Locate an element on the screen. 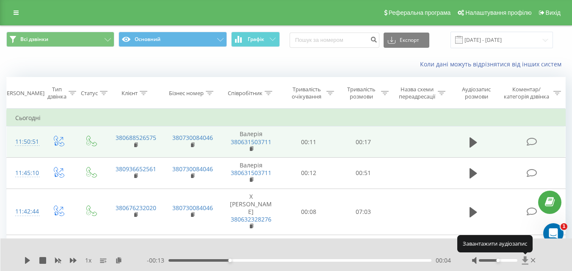 The width and height of the screenshot is (572, 271). div: Статус is located at coordinates (89, 93).